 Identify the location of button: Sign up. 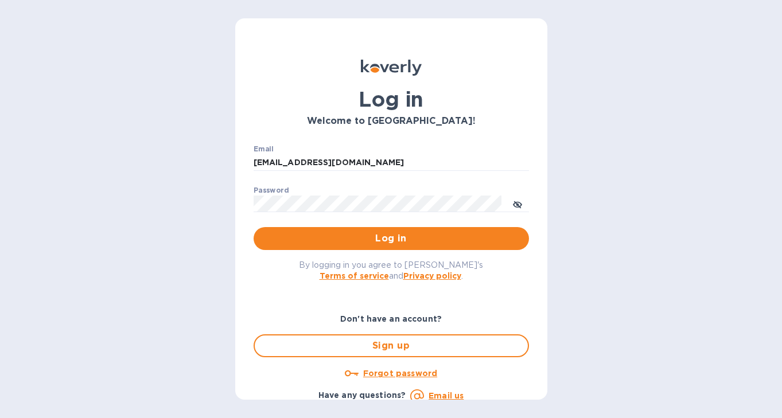
(391, 346).